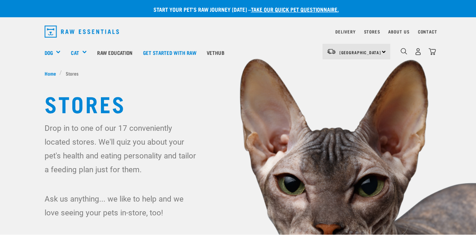 The image size is (476, 243). Describe the element at coordinates (404, 51) in the screenshot. I see `img: home-icon-1@2x.png` at that location.